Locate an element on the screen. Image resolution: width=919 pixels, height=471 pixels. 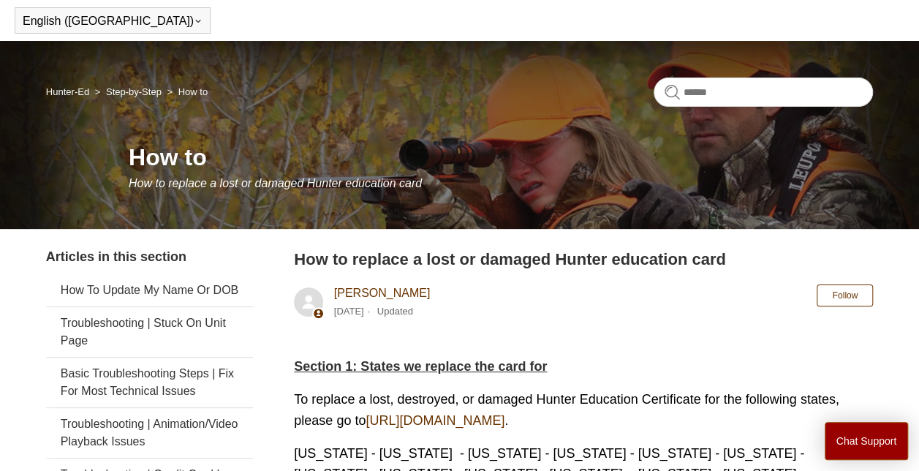
li: Step-by-Step is located at coordinates (128, 91).